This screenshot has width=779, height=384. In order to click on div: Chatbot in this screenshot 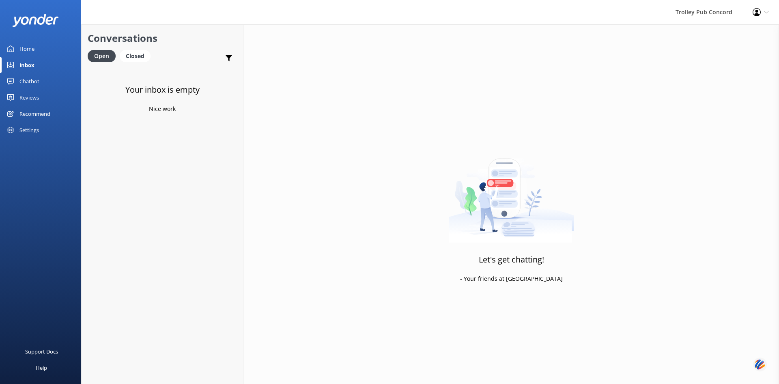, I will do `click(29, 81)`.